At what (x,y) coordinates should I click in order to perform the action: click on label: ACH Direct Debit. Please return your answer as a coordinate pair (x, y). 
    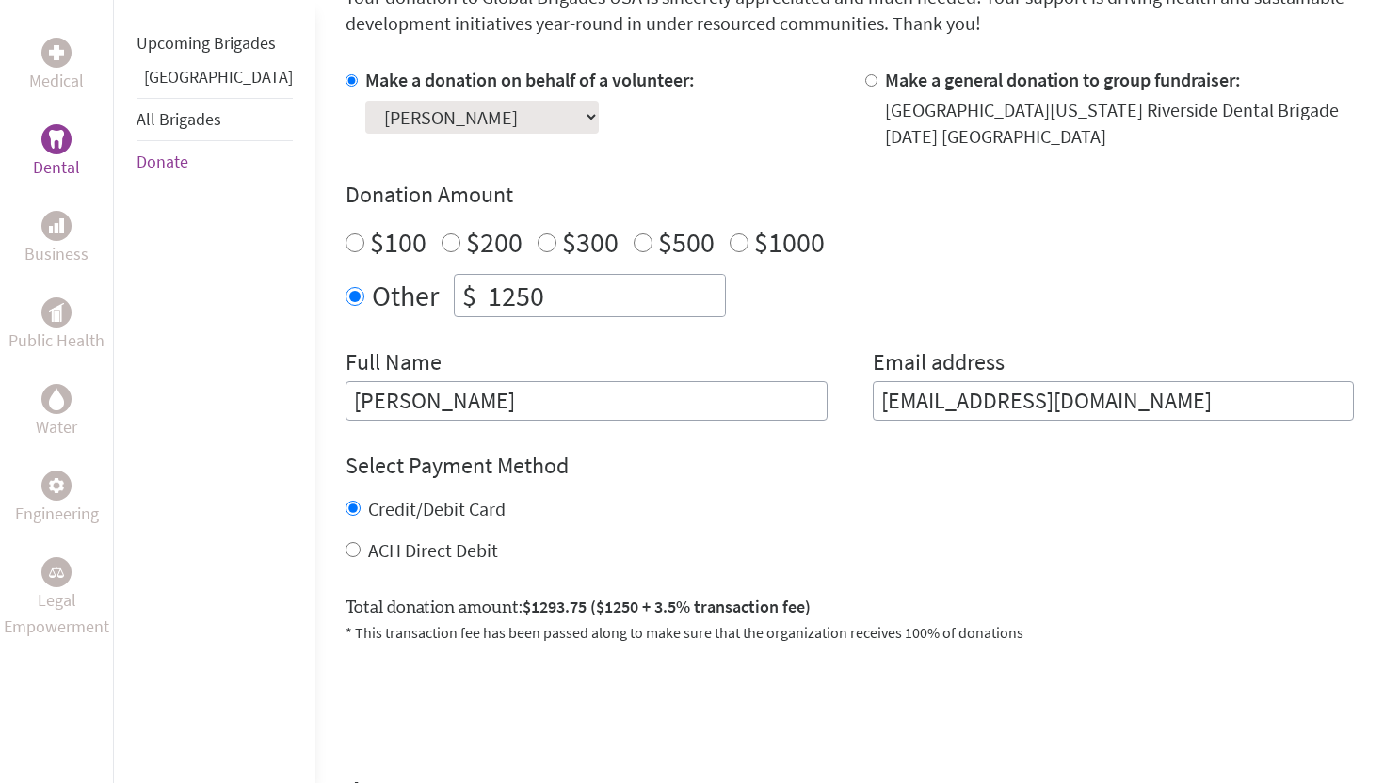
    Looking at the image, I should click on (433, 550).